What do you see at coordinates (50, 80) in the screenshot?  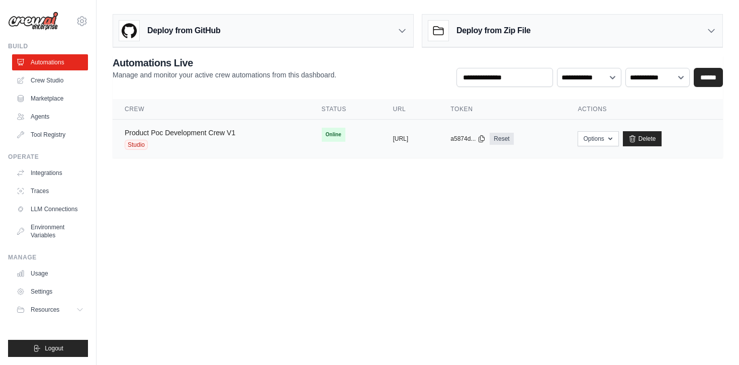 I see `a: Crew Studio` at bounding box center [50, 80].